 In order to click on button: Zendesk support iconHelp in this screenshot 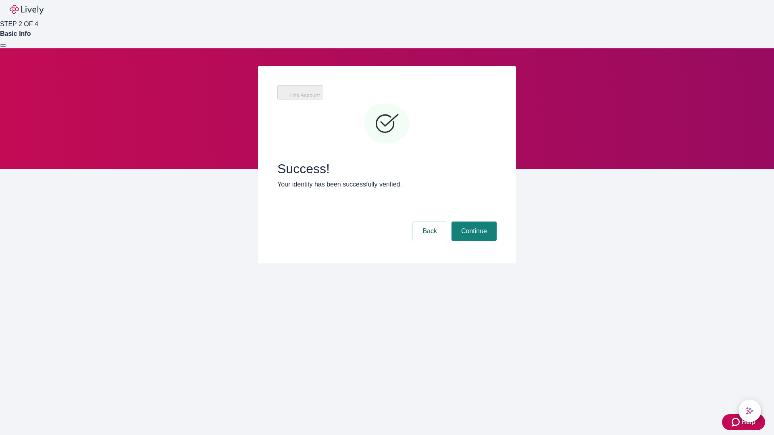, I will do `click(743, 423)`.